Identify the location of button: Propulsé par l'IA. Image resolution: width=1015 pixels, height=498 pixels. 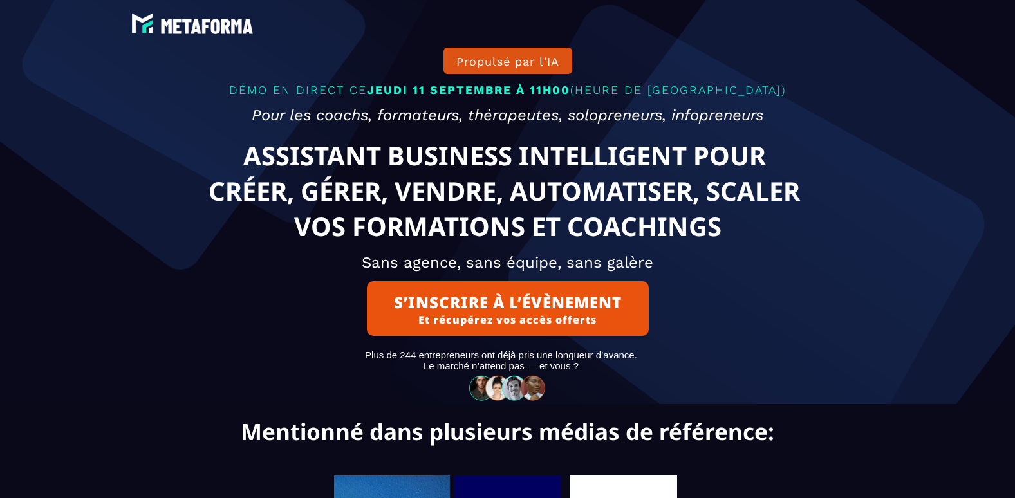
(508, 60).